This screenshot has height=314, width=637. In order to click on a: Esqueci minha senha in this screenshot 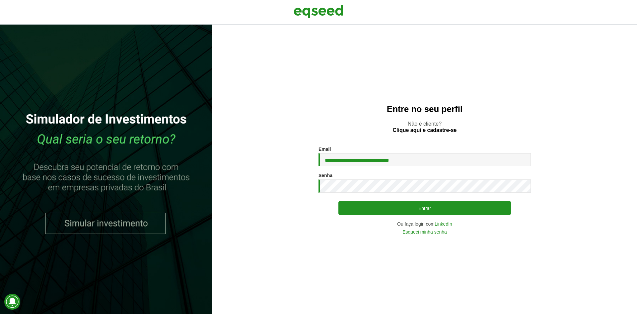, I will do `click(425, 232)`.